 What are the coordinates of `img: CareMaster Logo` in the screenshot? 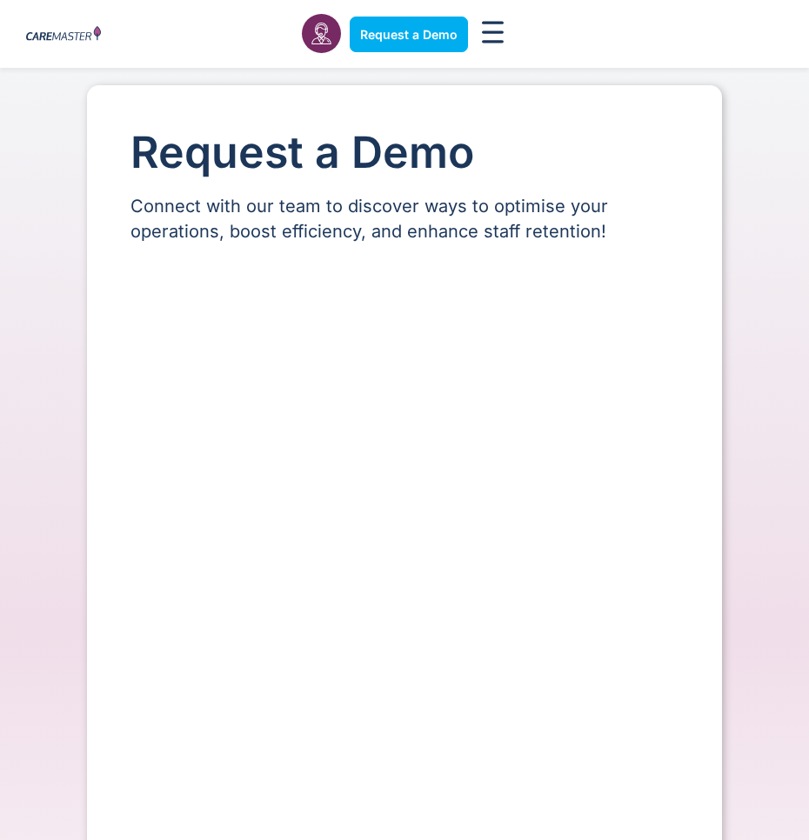 It's located at (63, 34).